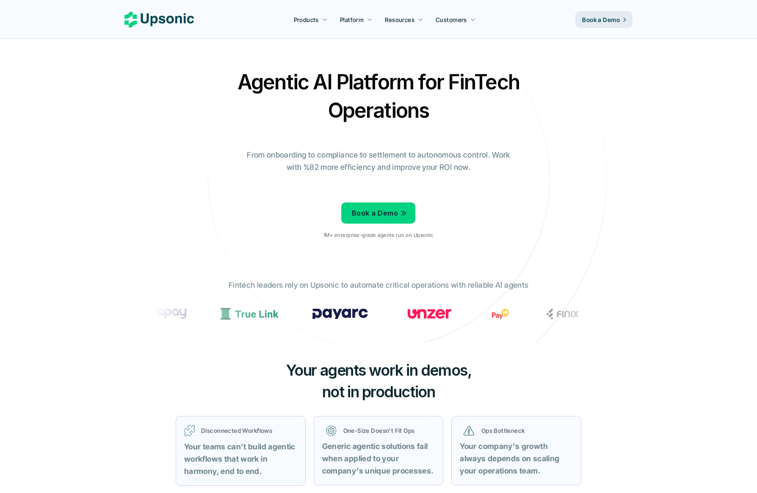 This screenshot has height=493, width=757. Describe the element at coordinates (400, 19) in the screenshot. I see `p: Resources` at that location.